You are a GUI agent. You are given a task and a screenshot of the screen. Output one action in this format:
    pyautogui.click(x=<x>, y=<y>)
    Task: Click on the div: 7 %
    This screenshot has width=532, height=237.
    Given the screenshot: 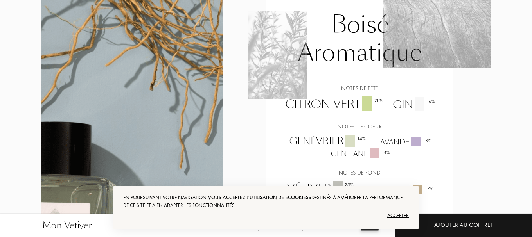 What is the action you would take?
    pyautogui.click(x=430, y=189)
    